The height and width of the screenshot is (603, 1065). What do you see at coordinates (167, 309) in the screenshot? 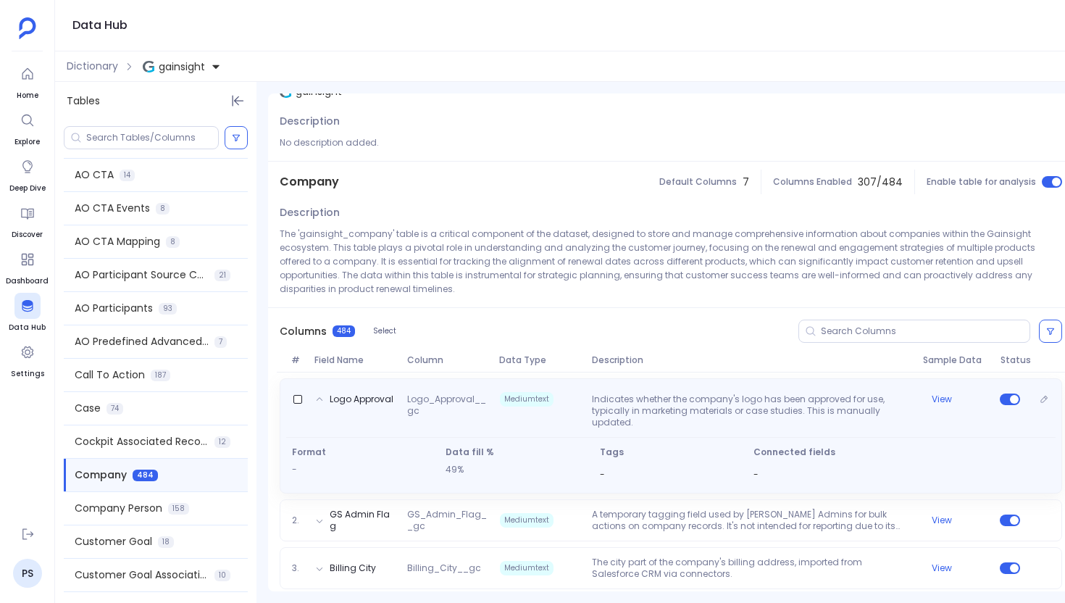
I see `span: 93` at bounding box center [167, 309].